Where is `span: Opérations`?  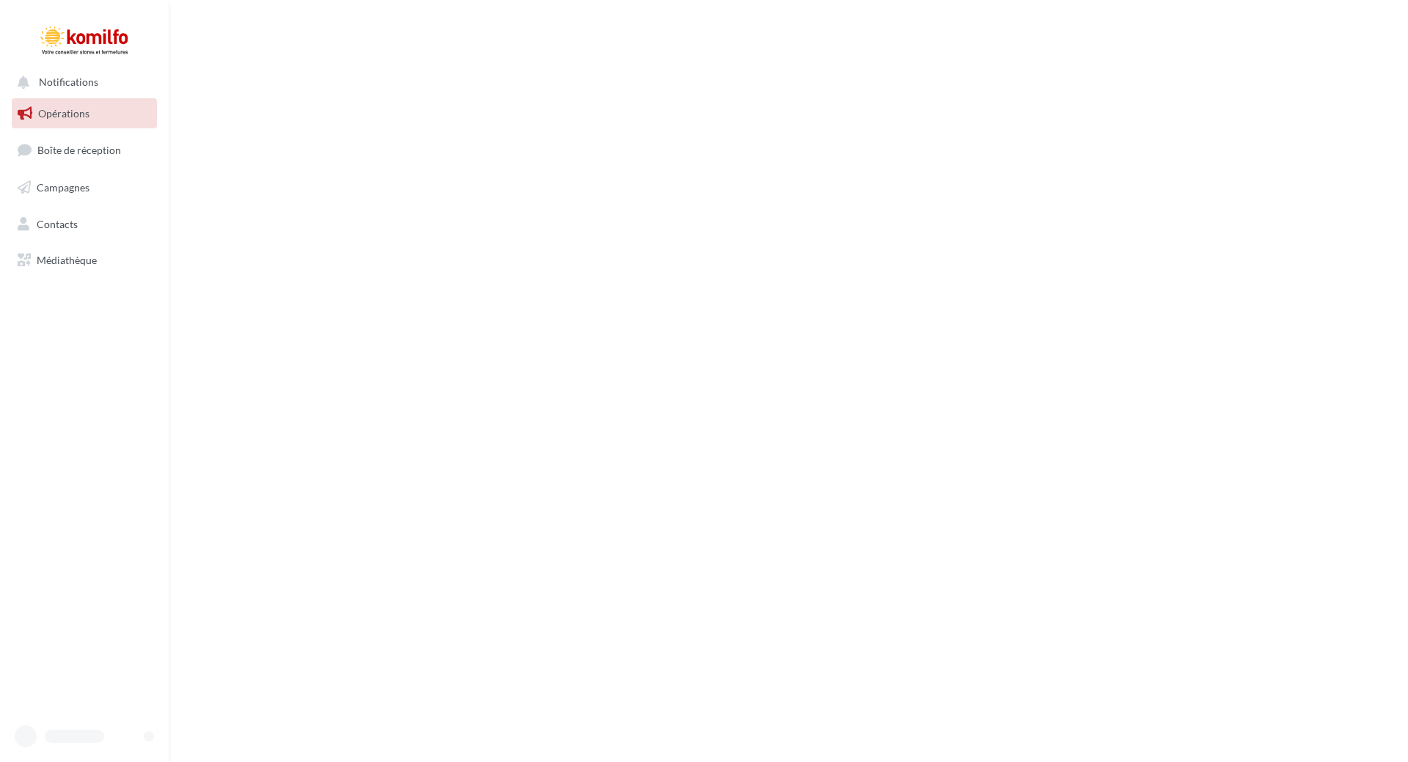
span: Opérations is located at coordinates (64, 113).